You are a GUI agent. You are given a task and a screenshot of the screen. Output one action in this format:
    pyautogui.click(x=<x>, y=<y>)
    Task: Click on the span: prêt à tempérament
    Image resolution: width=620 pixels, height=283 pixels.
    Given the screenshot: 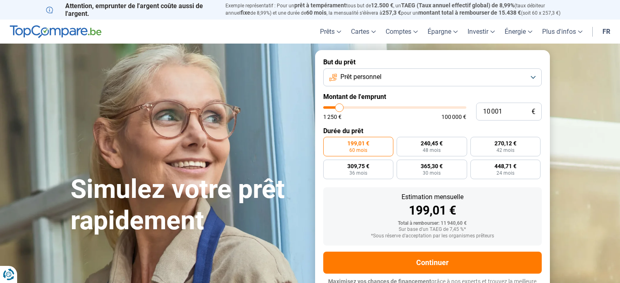 What is the action you would take?
    pyautogui.click(x=320, y=5)
    